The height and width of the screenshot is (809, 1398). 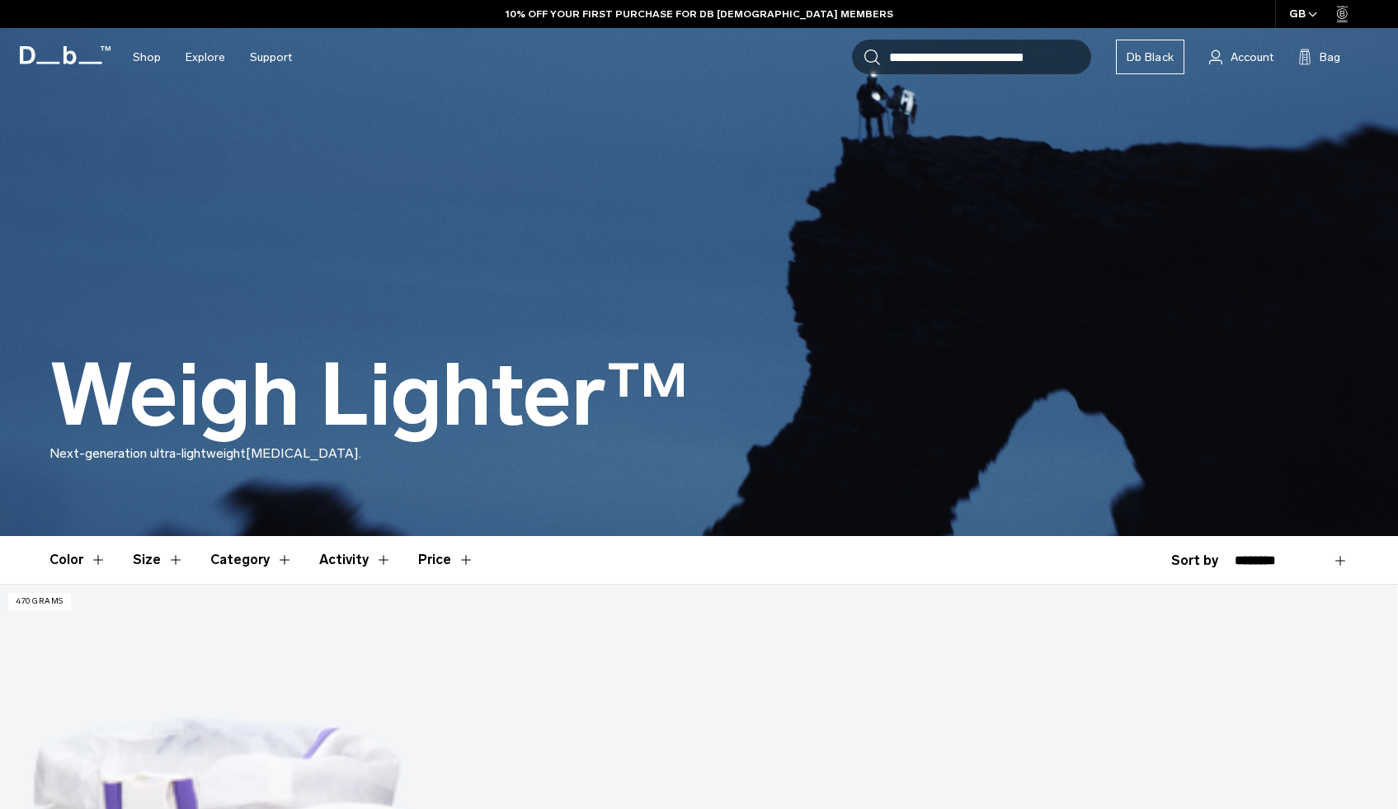 What do you see at coordinates (1241, 57) in the screenshot?
I see `a: Account` at bounding box center [1241, 57].